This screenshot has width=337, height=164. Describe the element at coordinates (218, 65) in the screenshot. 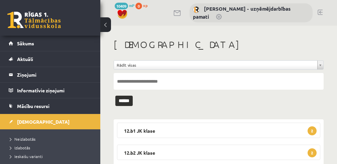

I see `a: Rādīt visas` at that location.